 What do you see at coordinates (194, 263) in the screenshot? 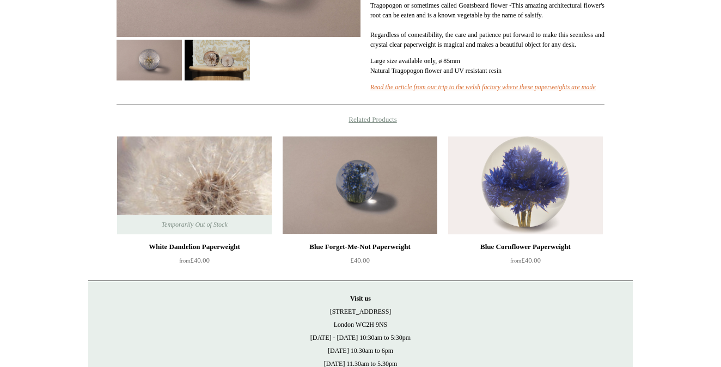
I see `a: White Dandelion Paperweight from£40.00` at bounding box center [194, 263].